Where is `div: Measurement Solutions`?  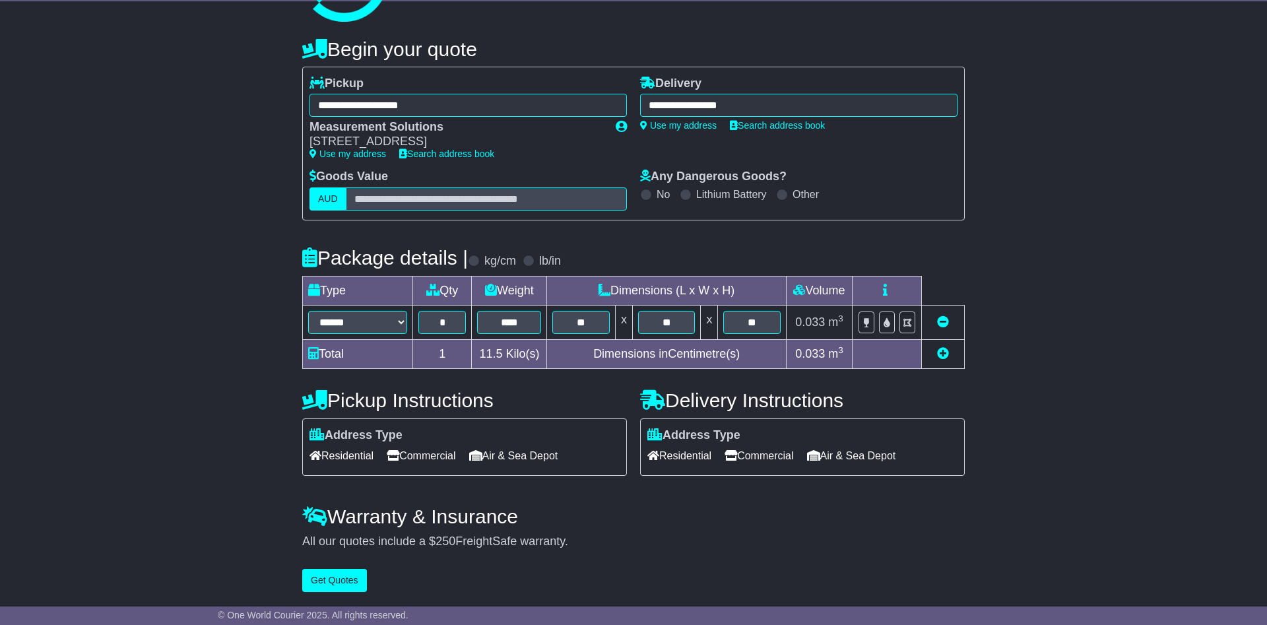 div: Measurement Solutions is located at coordinates (456, 127).